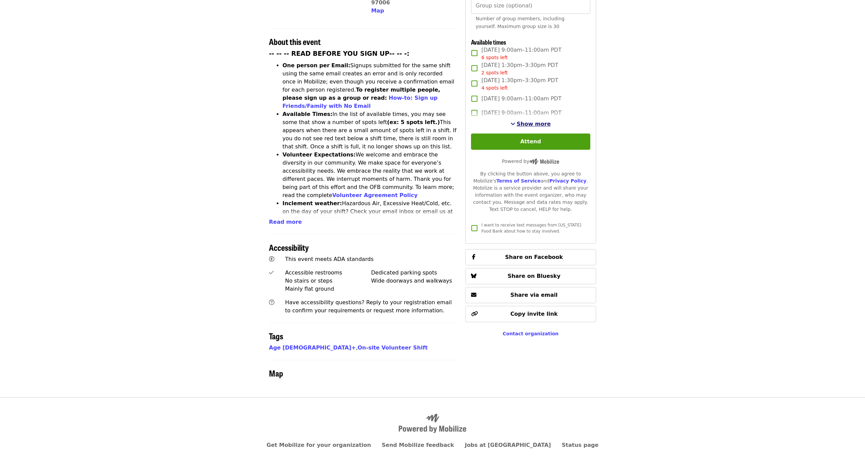 This screenshot has width=865, height=457. I want to click on a: On-site Volunteer Shift, so click(392, 347).